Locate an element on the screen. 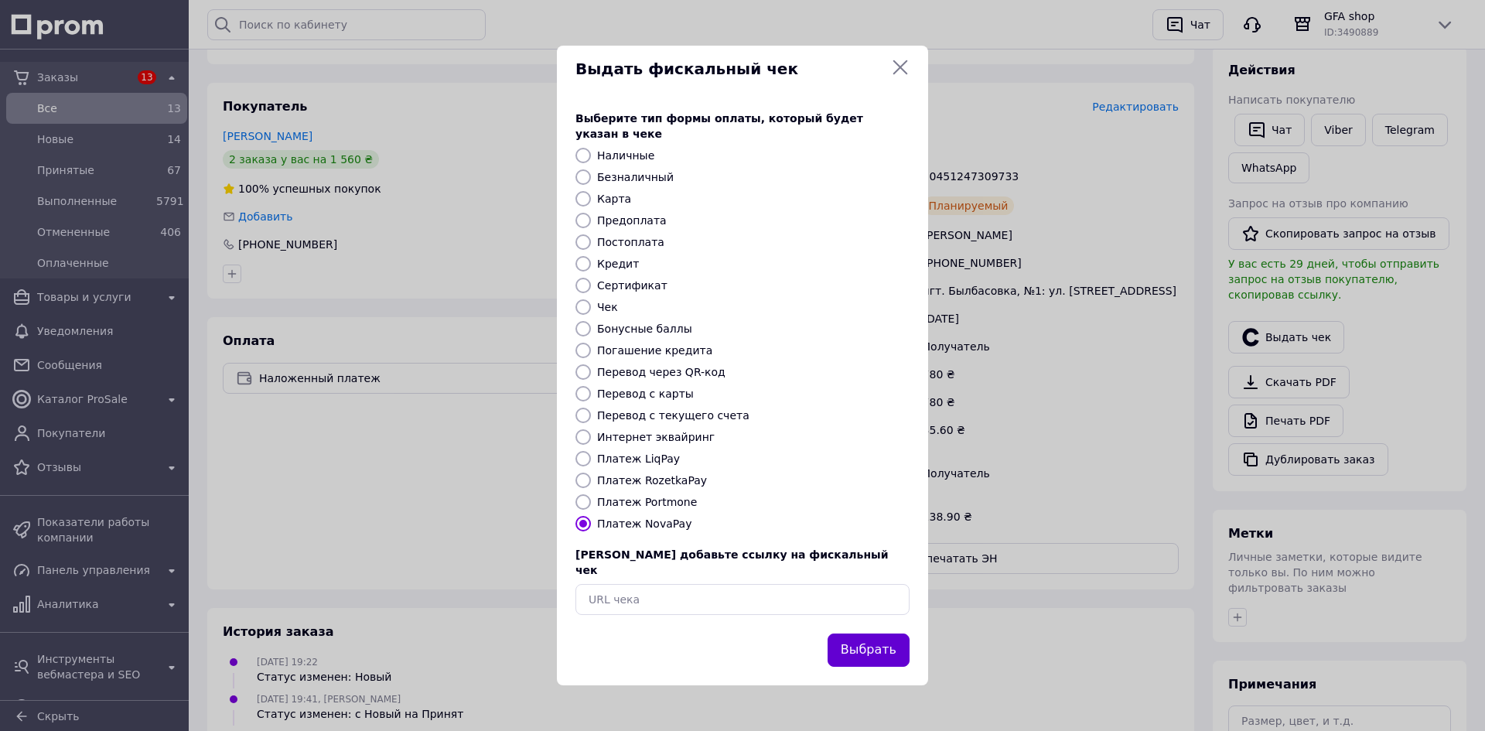 The width and height of the screenshot is (1485, 731). input: URL чека is located at coordinates (743, 600).